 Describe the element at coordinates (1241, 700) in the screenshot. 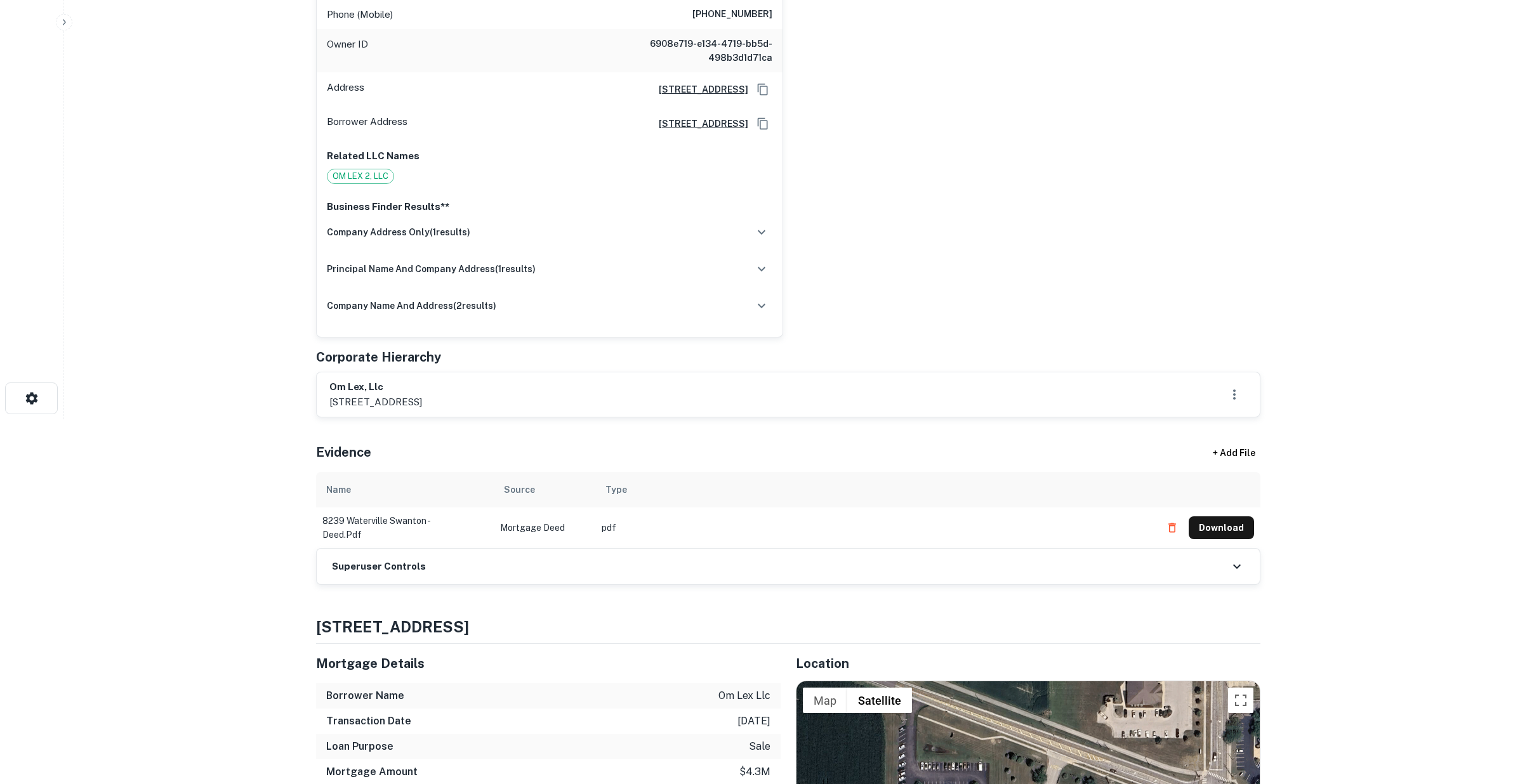

I see `button: Toggle fullscreen view` at that location.